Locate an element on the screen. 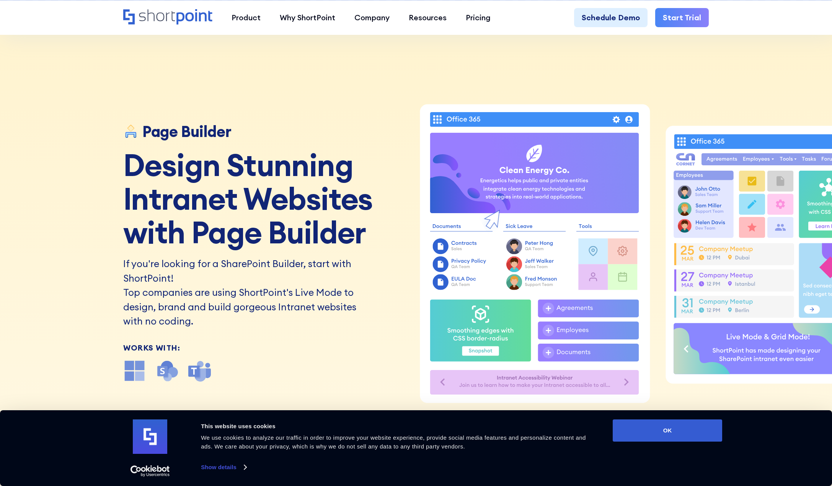 The image size is (832, 486). div: Resources is located at coordinates (427, 18).